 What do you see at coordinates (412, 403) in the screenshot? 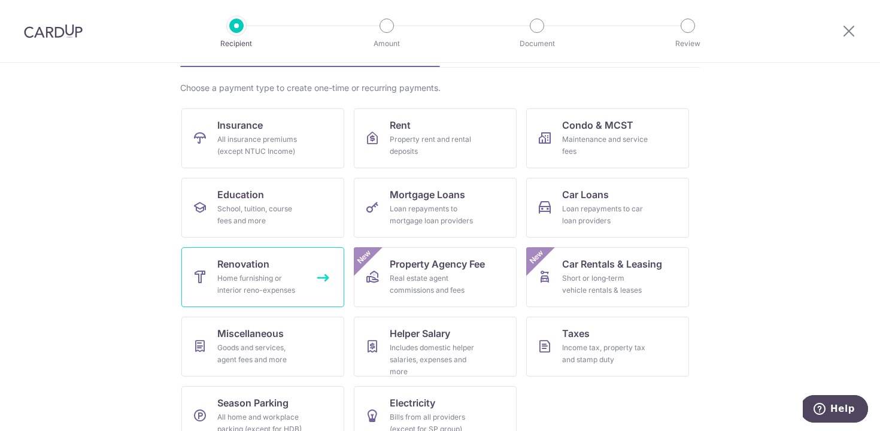
I see `span: Electricity` at bounding box center [412, 403].